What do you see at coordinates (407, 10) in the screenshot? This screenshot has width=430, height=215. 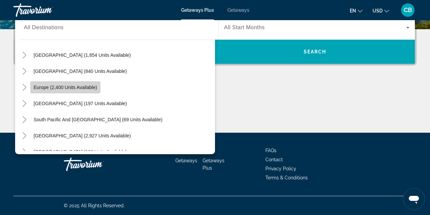 I see `button: User Menu` at bounding box center [407, 10].